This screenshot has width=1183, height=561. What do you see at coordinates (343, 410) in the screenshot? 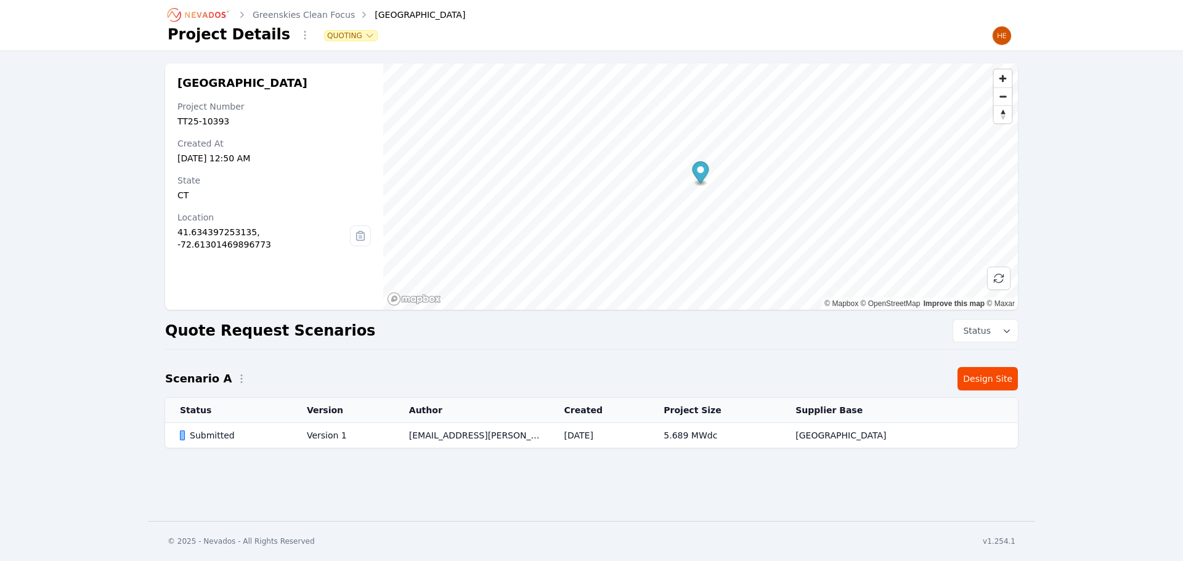
I see `th: Version` at bounding box center [343, 410].